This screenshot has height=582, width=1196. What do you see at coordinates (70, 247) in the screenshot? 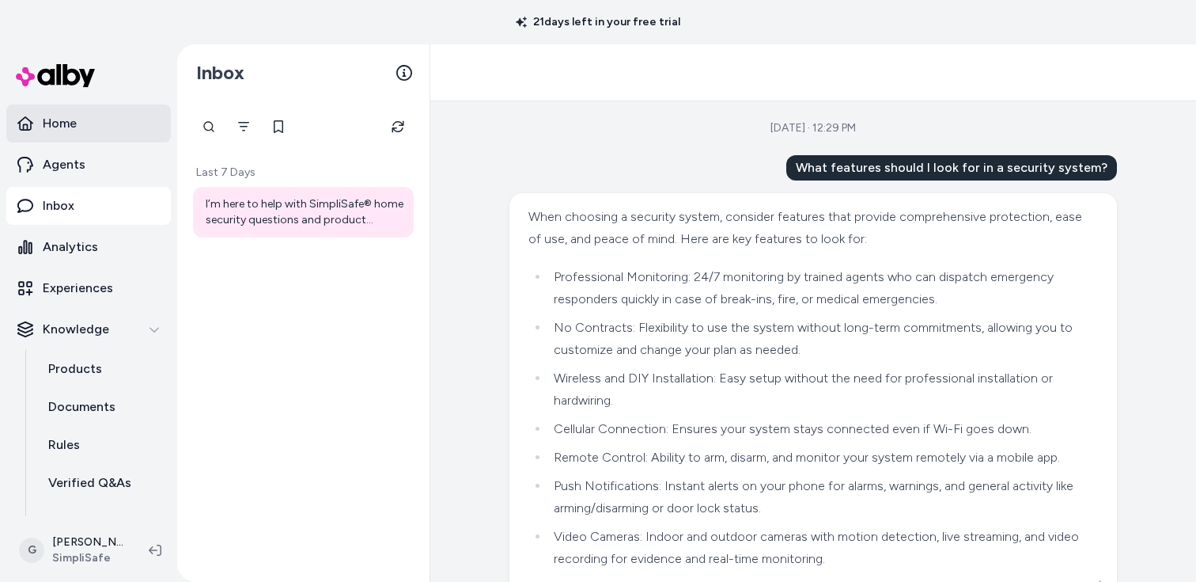
I see `p: Analytics` at bounding box center [70, 247].